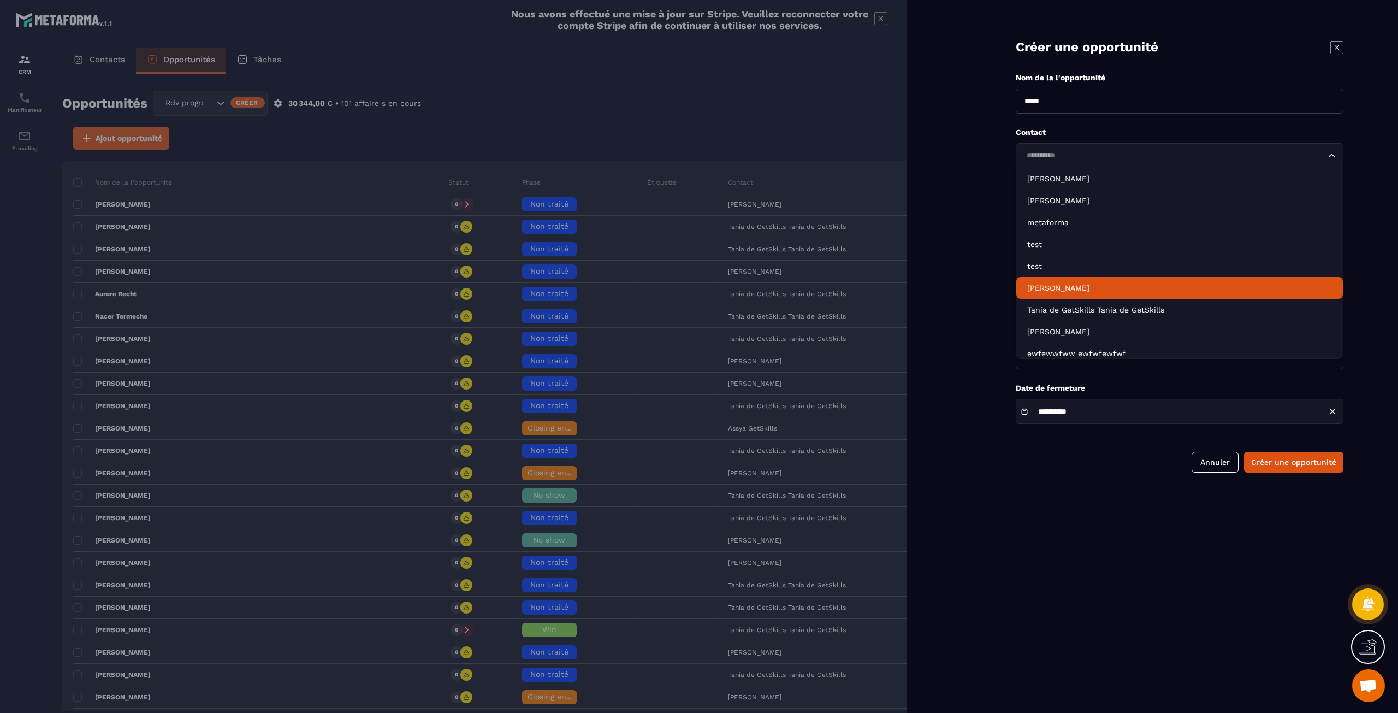 The height and width of the screenshot is (713, 1398). Describe the element at coordinates (1180, 388) in the screenshot. I see `p: Date de fermeture` at that location.